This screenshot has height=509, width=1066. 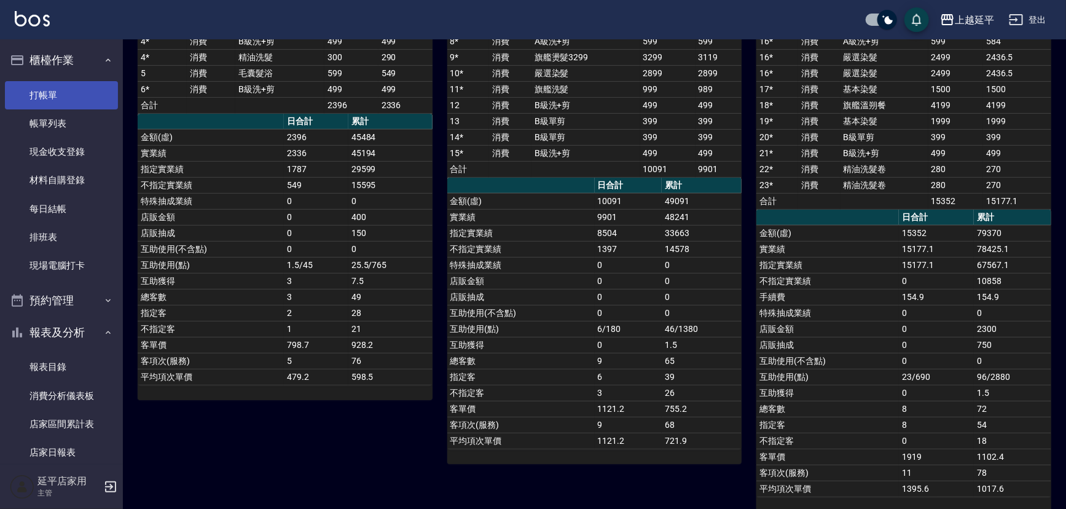 What do you see at coordinates (955, 41) in the screenshot?
I see `td: 599` at bounding box center [955, 41].